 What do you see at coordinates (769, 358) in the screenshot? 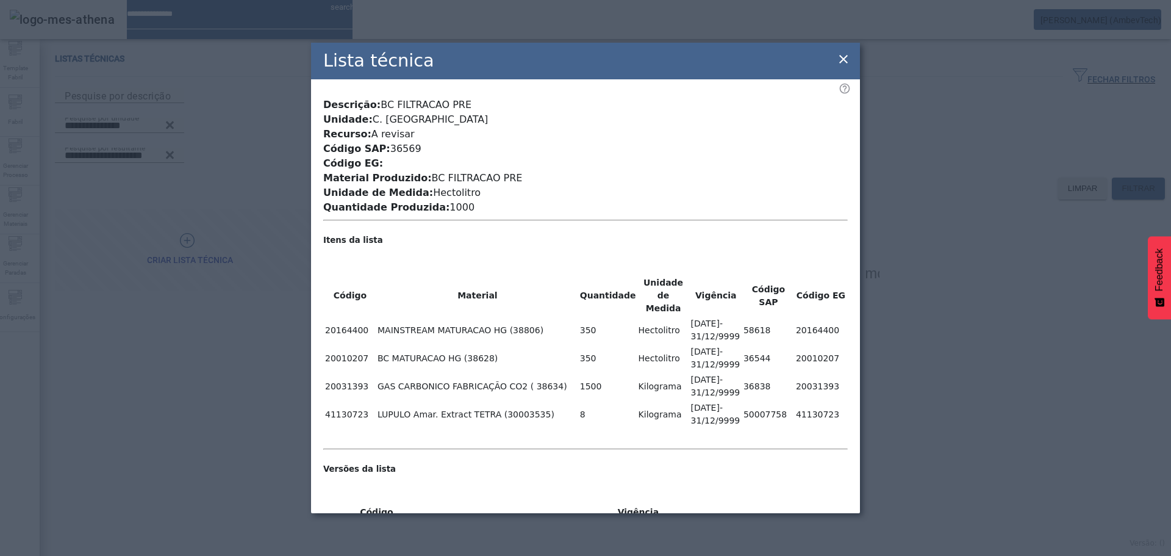
I see `td: 36544` at bounding box center [769, 358].